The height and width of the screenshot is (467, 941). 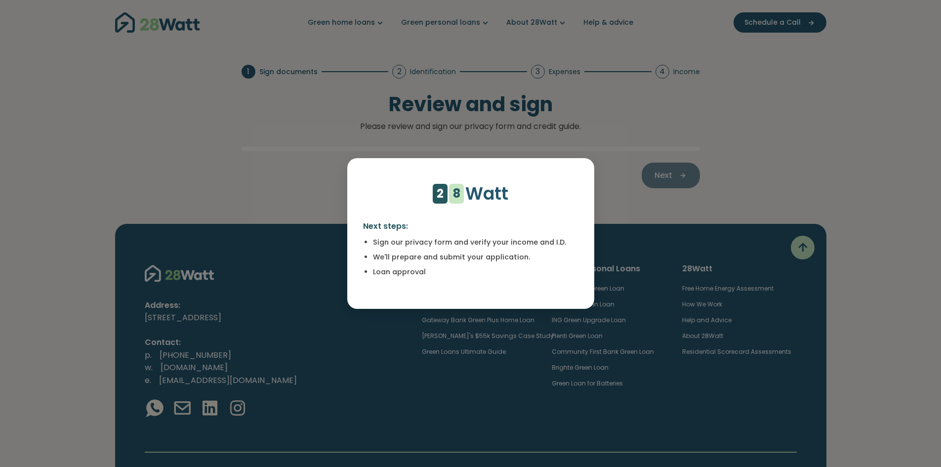 I want to click on div: 2, so click(x=440, y=194).